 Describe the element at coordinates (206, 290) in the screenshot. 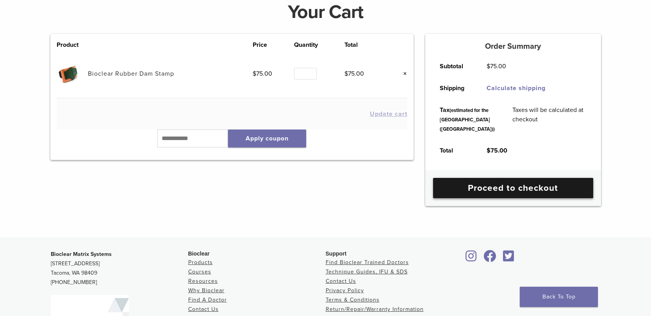

I see `a: Why Bioclear` at that location.